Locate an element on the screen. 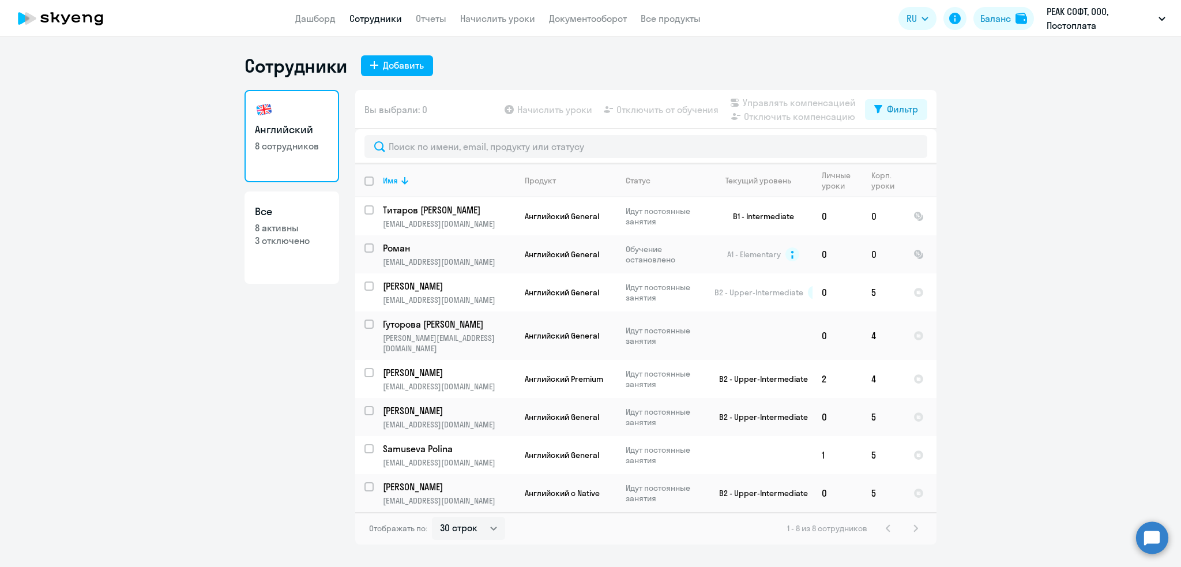  span: 1 - 8 из 8 сотрудников is located at coordinates (827, 528).